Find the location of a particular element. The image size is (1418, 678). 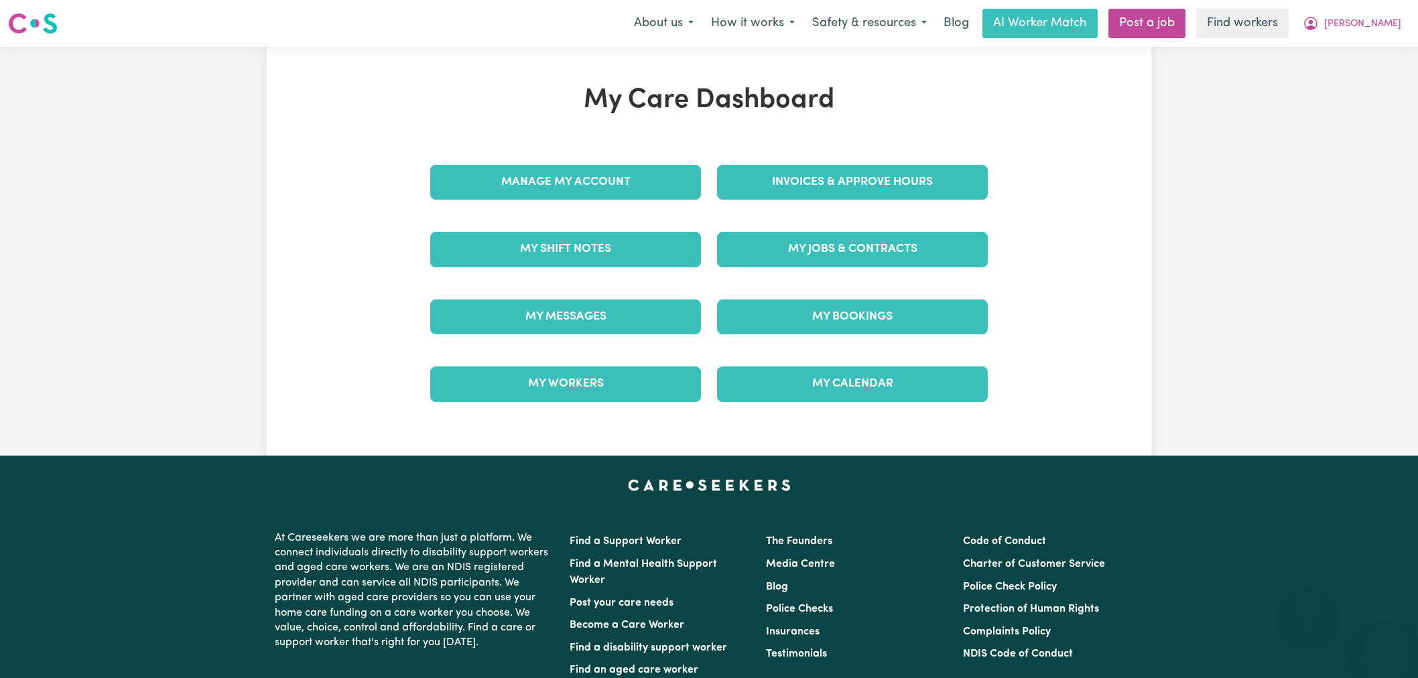

a: My Messages is located at coordinates (566, 317).